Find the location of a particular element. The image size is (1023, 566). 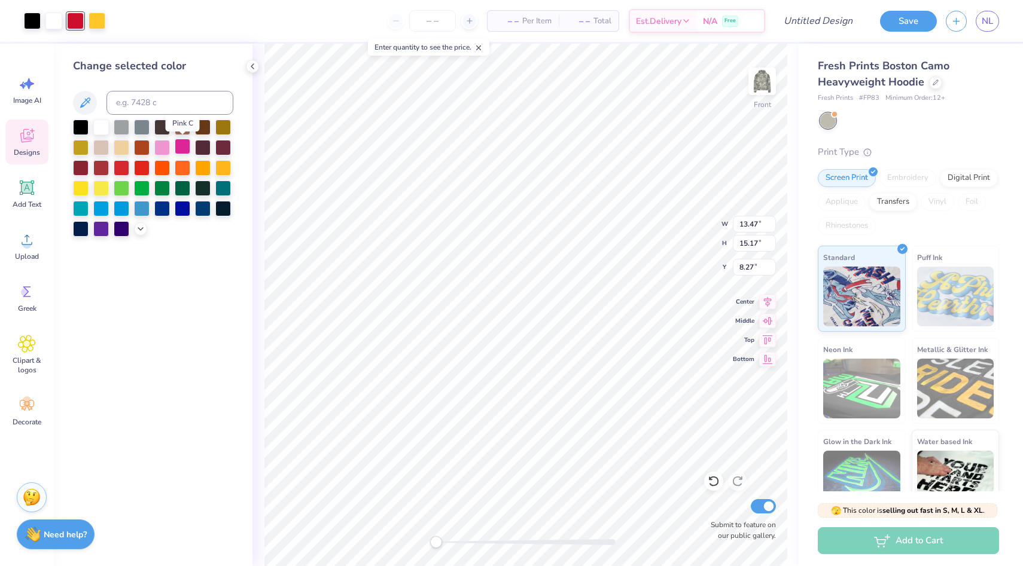

span: N/A is located at coordinates (710, 21).